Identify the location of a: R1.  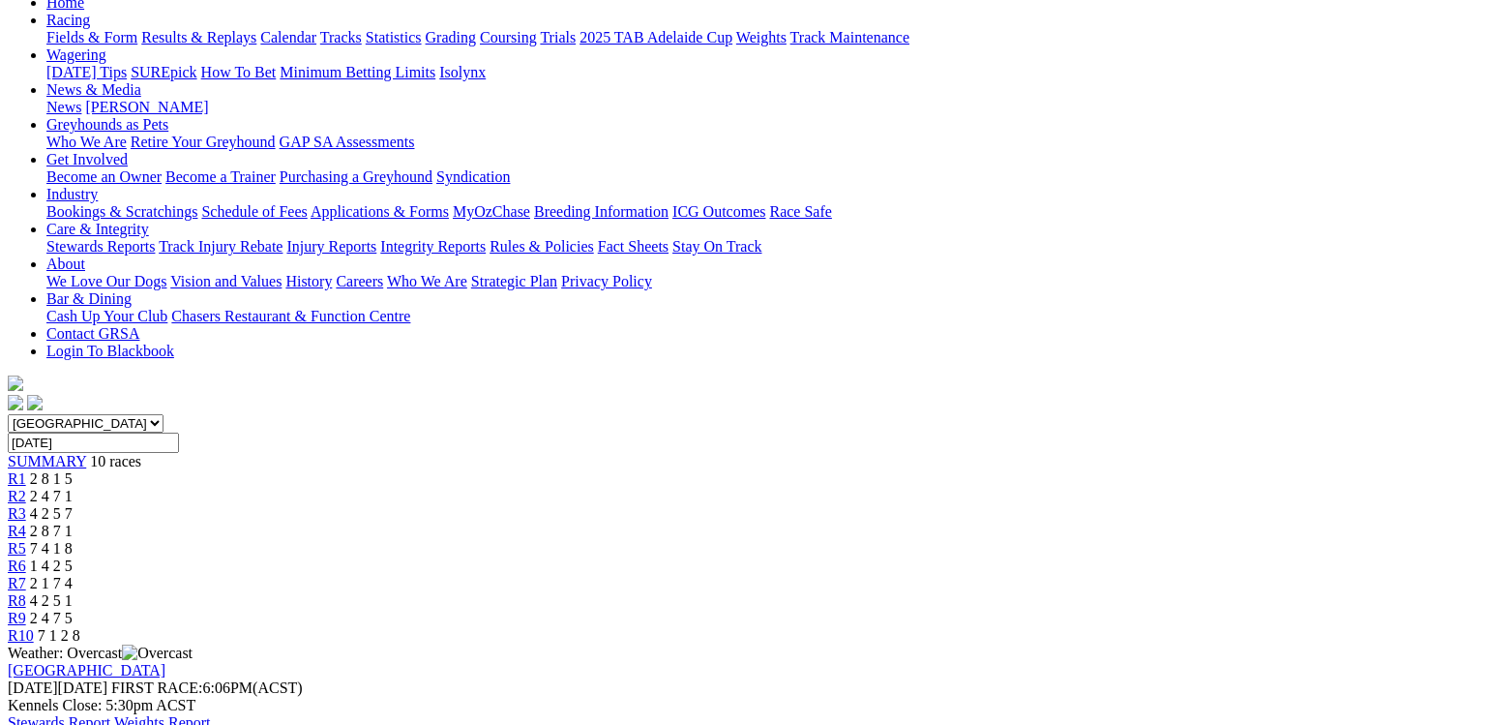
(16, 478).